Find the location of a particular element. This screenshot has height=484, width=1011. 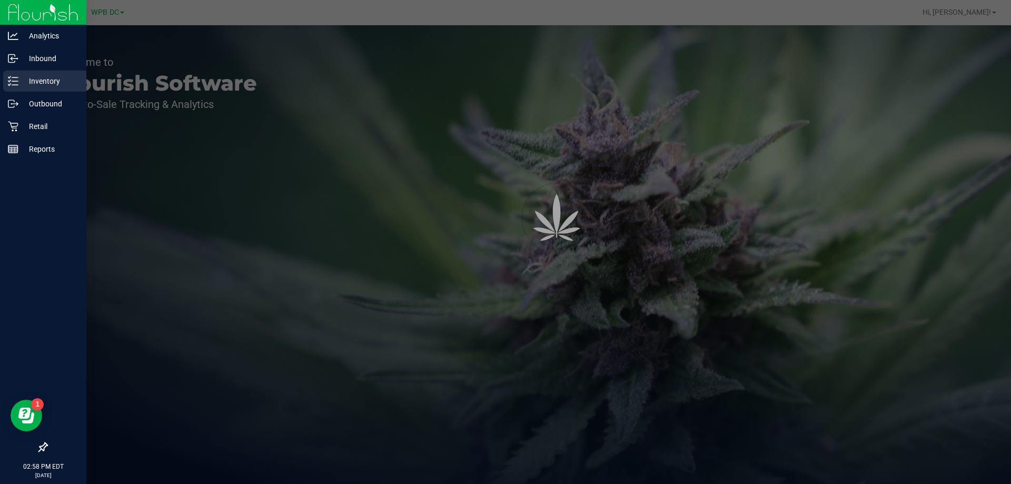

p: 02:58 PM EDT is located at coordinates (43, 467).